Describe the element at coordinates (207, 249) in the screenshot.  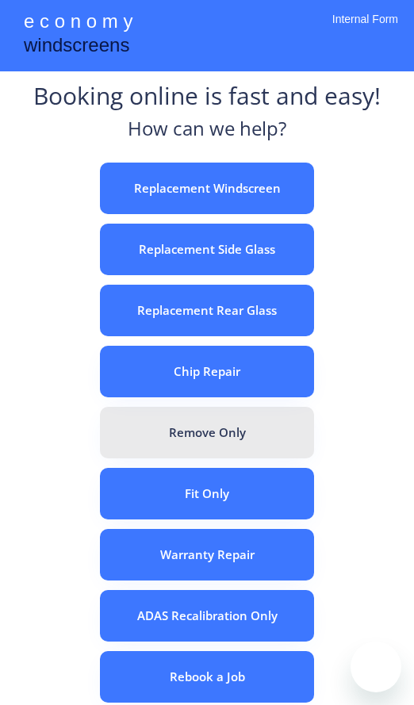
I see `button: Replacement Side Glass` at that location.